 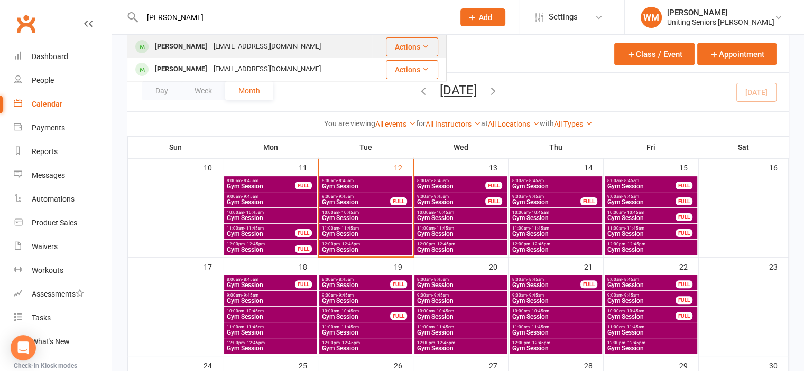 I want to click on div: WM, so click(x=651, y=17).